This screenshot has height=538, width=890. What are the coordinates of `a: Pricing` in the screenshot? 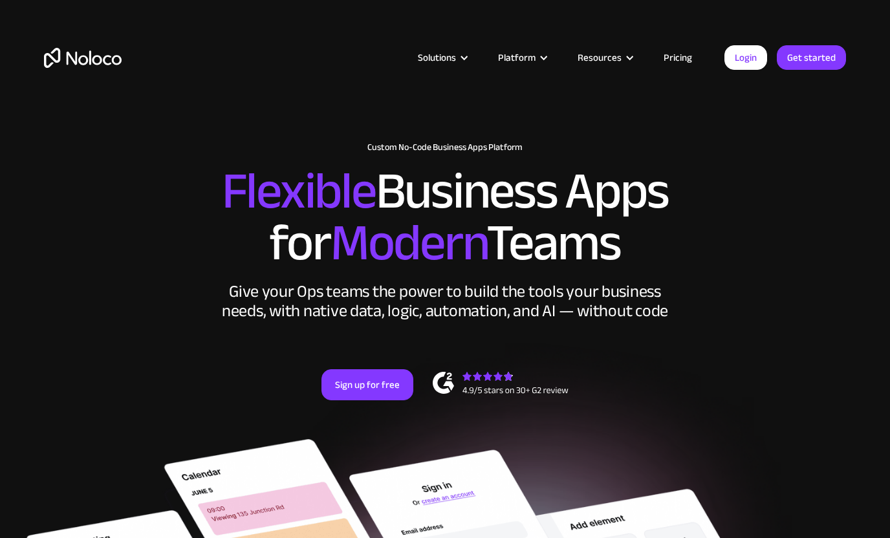 It's located at (678, 58).